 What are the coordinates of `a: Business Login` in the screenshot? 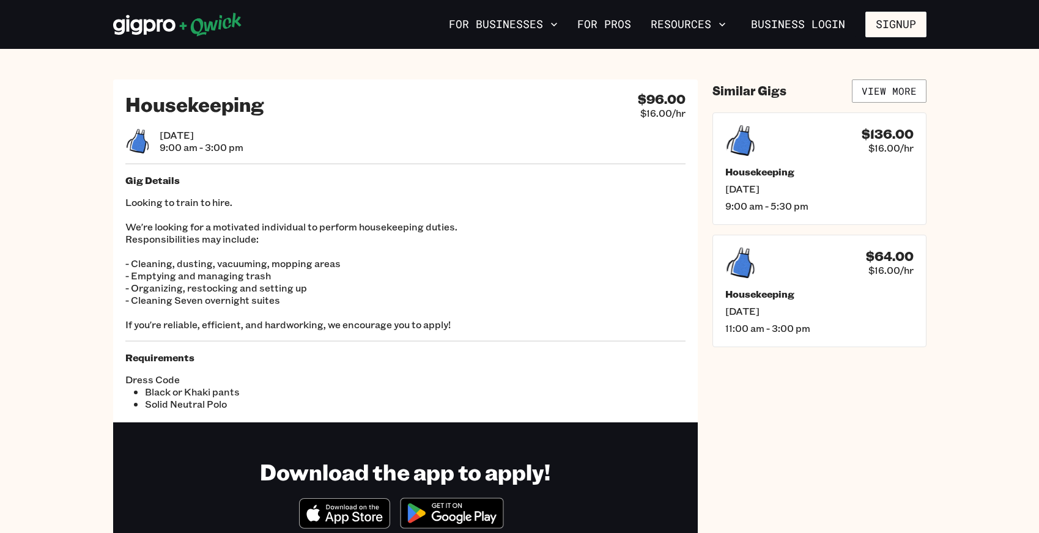 It's located at (798, 24).